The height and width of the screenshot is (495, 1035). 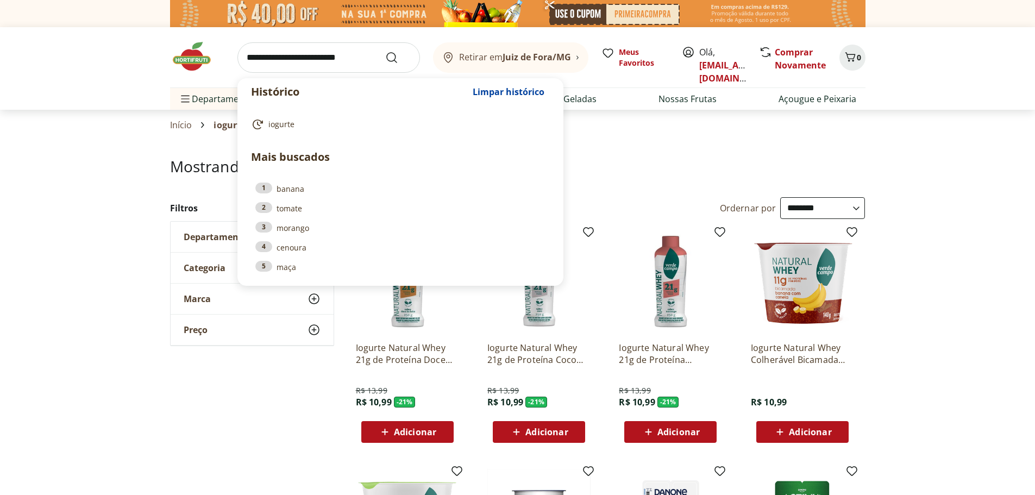 What do you see at coordinates (537, 57) in the screenshot?
I see `b: Juiz de Fora/MG` at bounding box center [537, 57].